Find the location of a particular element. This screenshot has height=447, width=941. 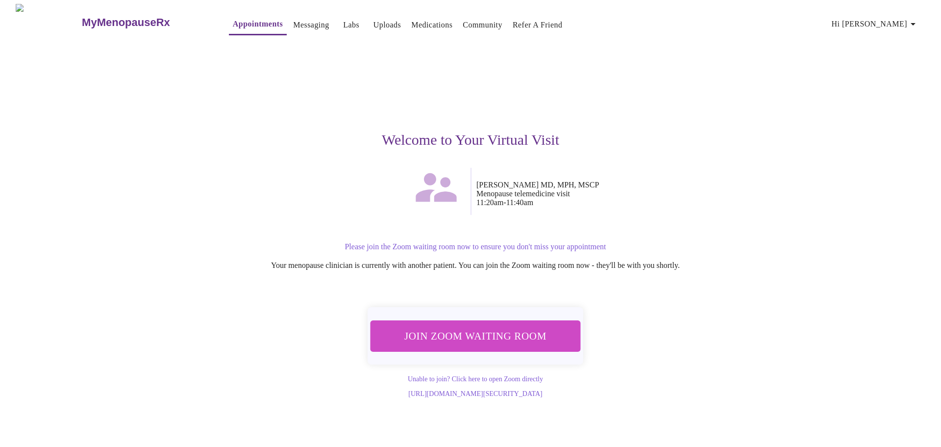

button: Appointments is located at coordinates (258, 25).